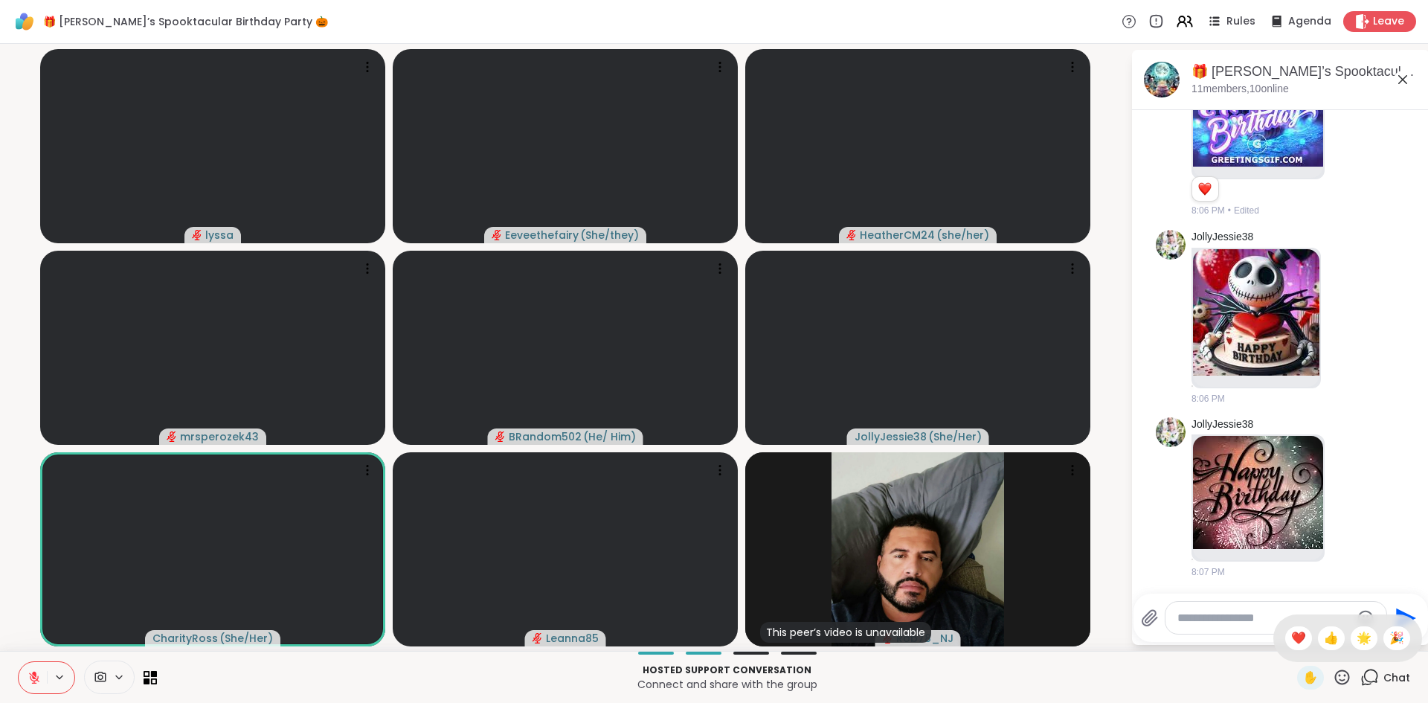 Image resolution: width=1428 pixels, height=703 pixels. Describe the element at coordinates (1239, 89) in the screenshot. I see `p: 11 members, 10 online` at that location.